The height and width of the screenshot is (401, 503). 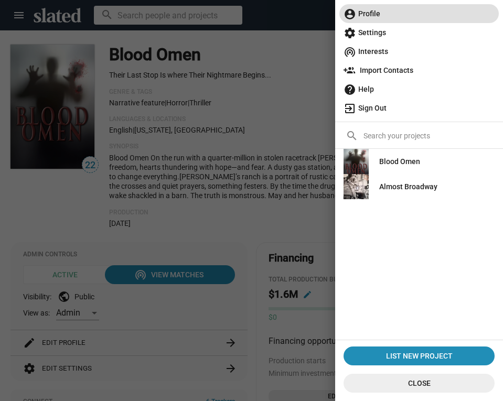 I want to click on span: List New Project, so click(x=419, y=356).